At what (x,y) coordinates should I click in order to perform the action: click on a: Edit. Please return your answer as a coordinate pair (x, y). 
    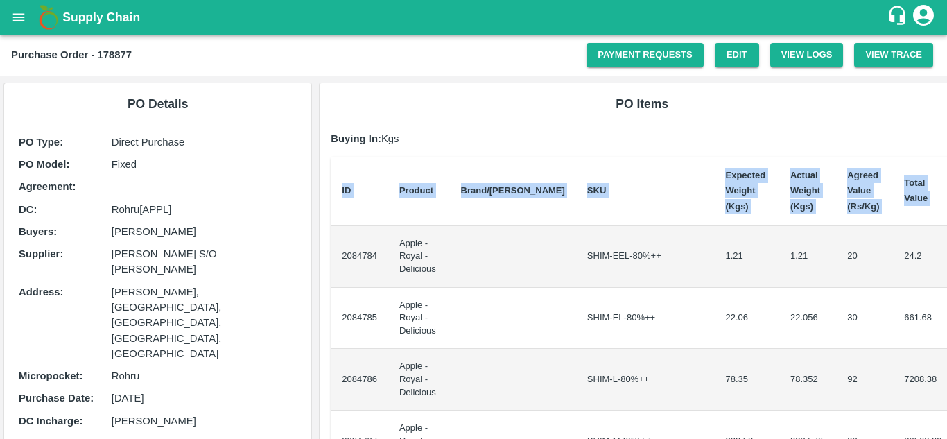
    Looking at the image, I should click on (737, 55).